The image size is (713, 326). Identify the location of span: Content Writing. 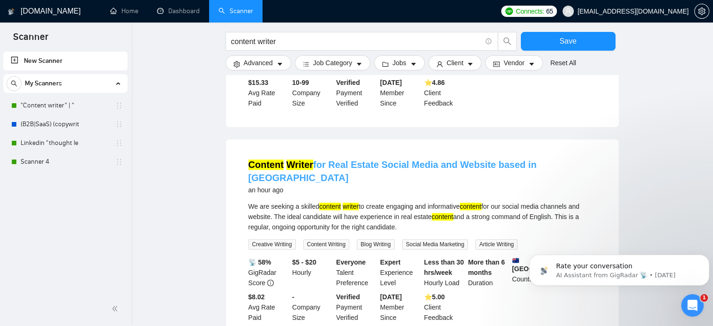
(326, 244).